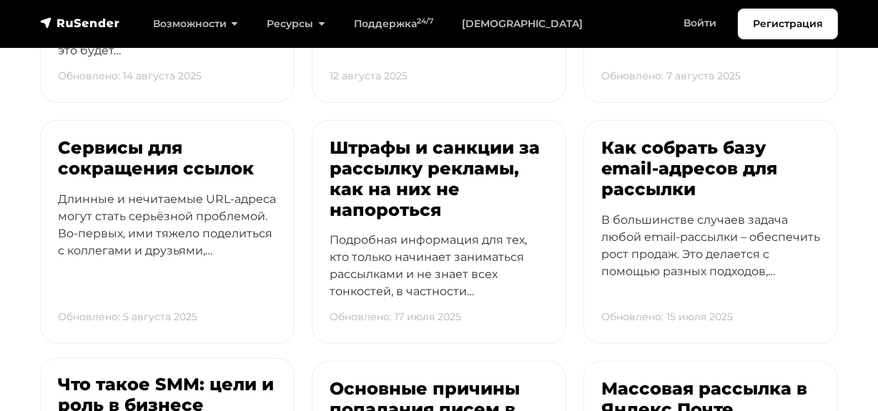 The image size is (878, 411). Describe the element at coordinates (711, 232) in the screenshot. I see `a: Как собрать базу email-адресов для рассылки В большинстве случаев задача любой email-рассылки – о...` at that location.